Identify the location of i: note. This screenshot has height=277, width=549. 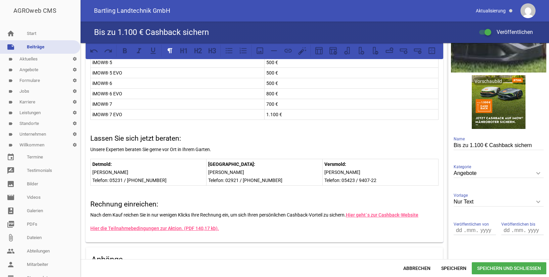
(11, 47).